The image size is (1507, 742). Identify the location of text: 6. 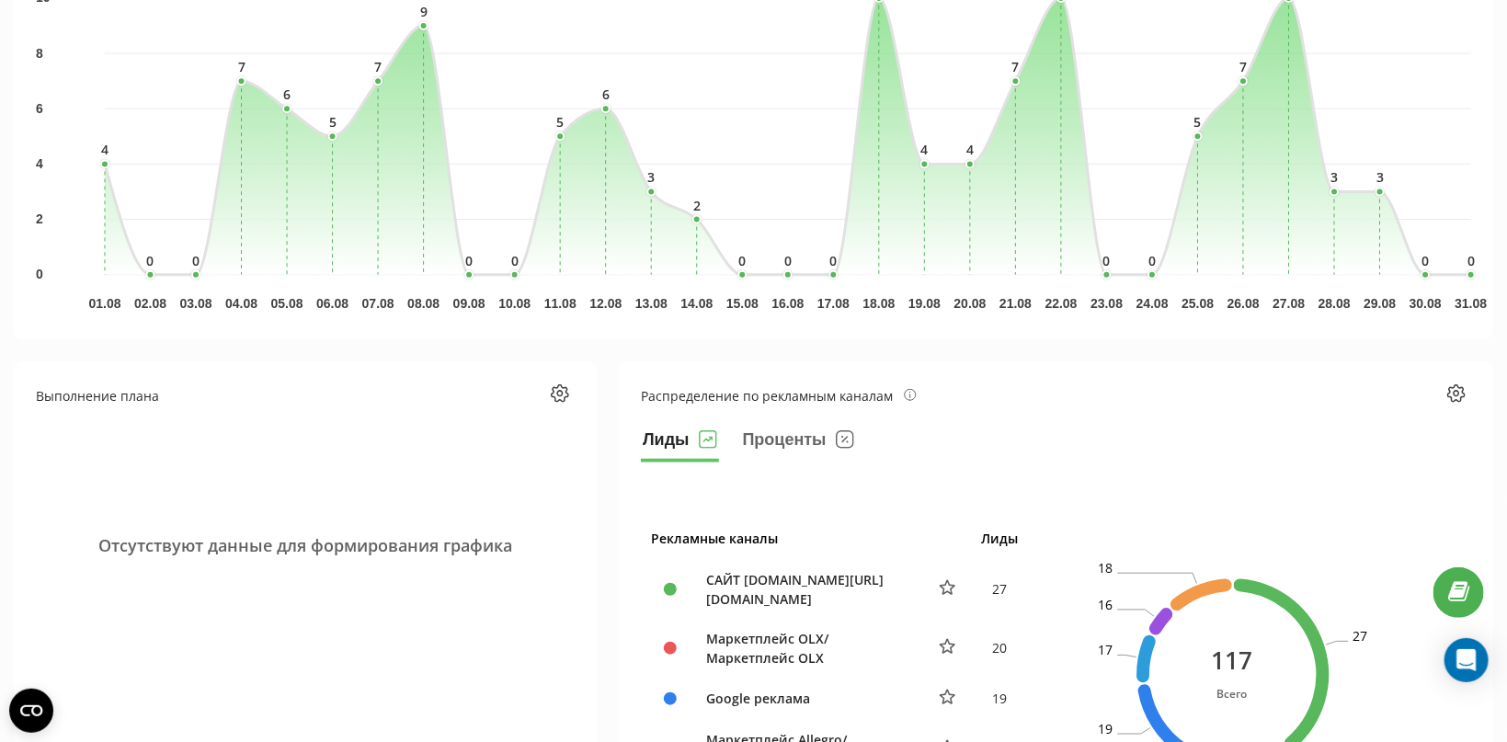
(40, 108).